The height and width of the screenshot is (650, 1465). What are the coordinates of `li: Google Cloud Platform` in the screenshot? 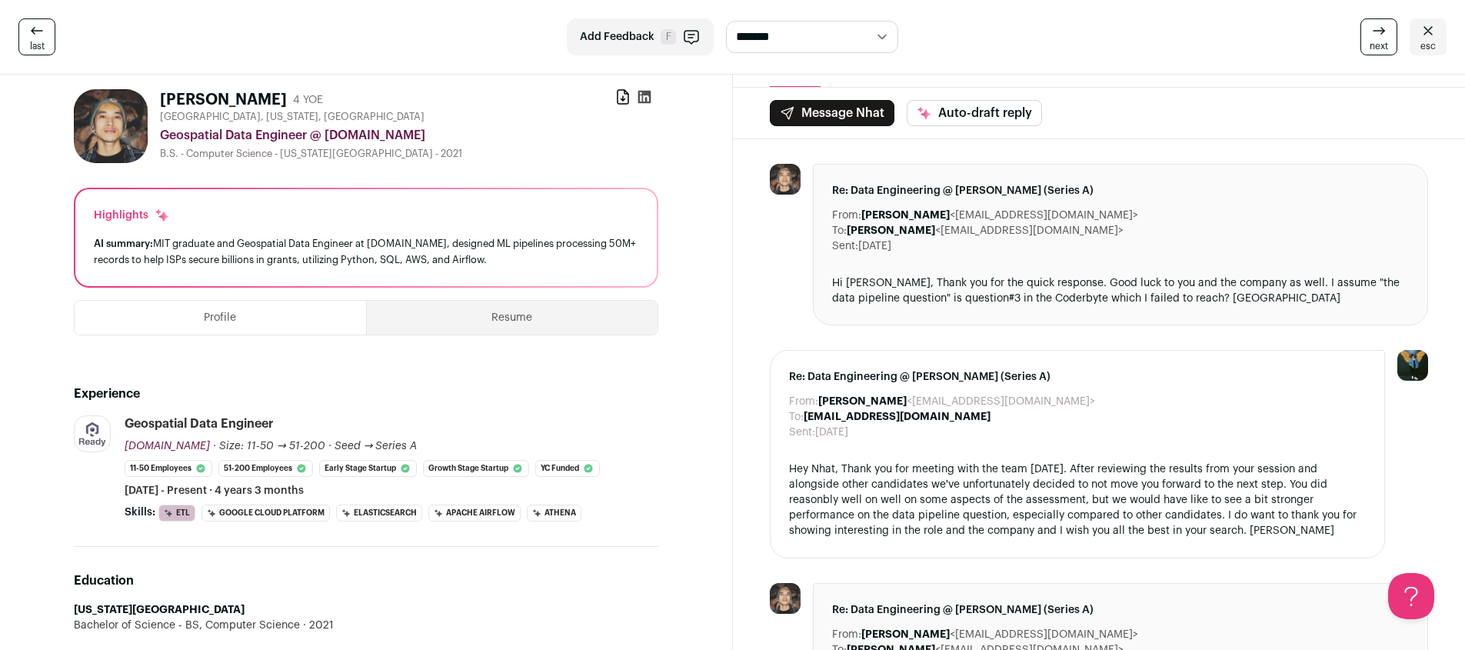 It's located at (265, 513).